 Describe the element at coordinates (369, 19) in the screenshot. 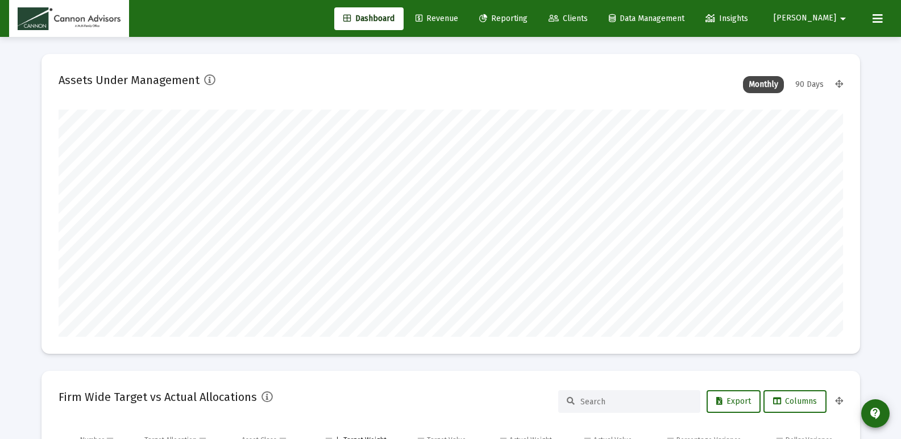

I see `a: Dashboard` at that location.